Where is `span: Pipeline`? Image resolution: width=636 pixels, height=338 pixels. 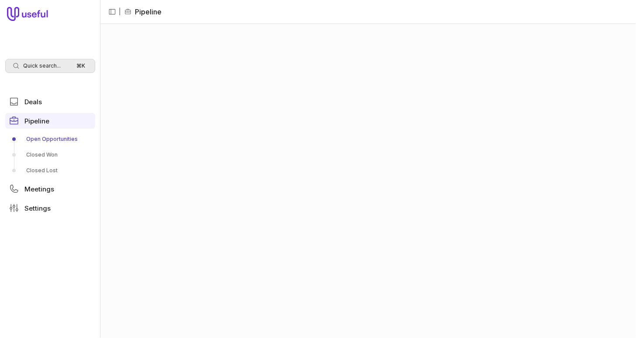 span: Pipeline is located at coordinates (37, 121).